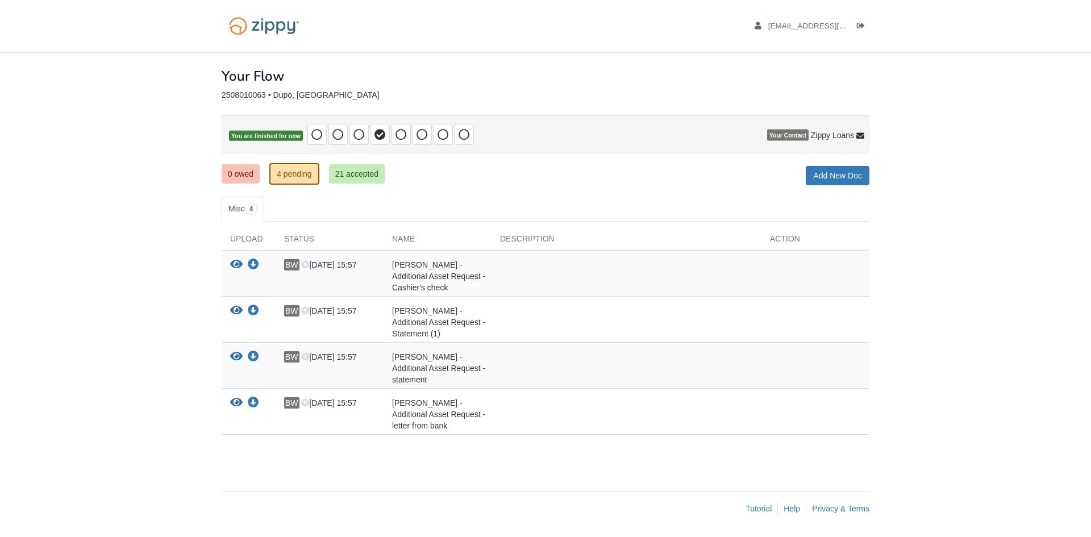 The image size is (1091, 537). Describe the element at coordinates (626, 242) in the screenshot. I see `div: Description` at that location.